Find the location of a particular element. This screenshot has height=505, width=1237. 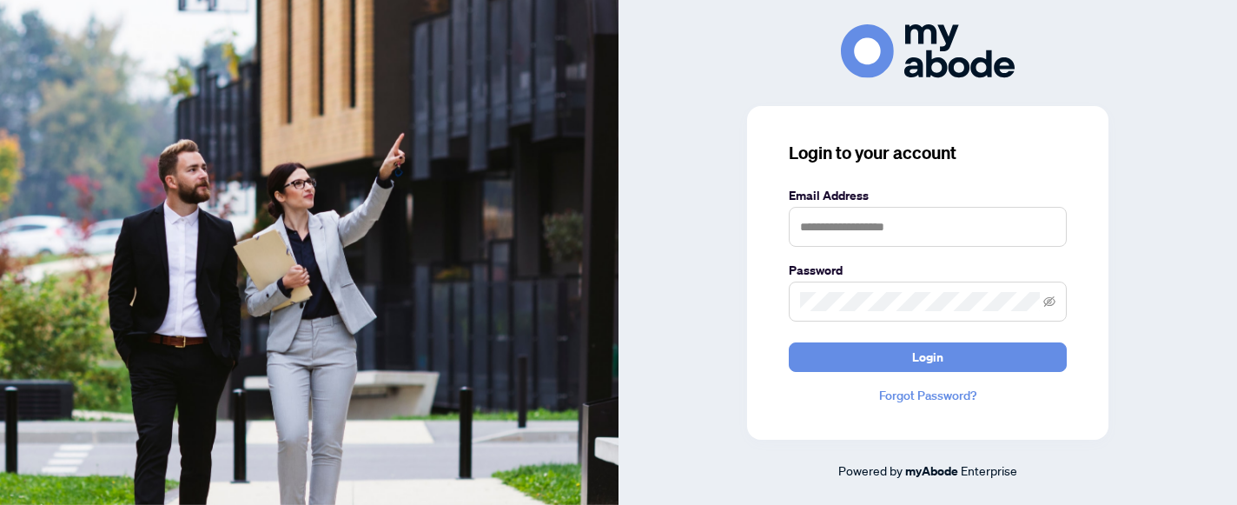

a: Forgot Password? is located at coordinates (928, 395).